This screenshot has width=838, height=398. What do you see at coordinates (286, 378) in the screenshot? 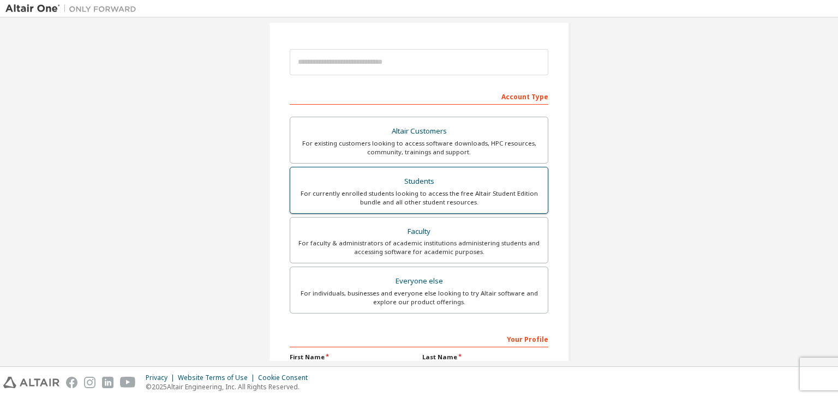
I see `div: Cookie Consent` at bounding box center [286, 378].